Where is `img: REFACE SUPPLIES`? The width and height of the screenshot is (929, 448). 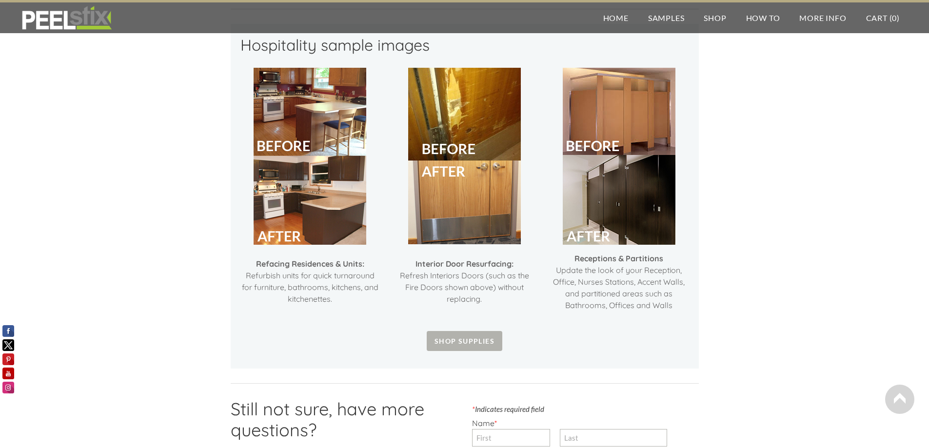
img: REFACE SUPPLIES is located at coordinates (66, 18).